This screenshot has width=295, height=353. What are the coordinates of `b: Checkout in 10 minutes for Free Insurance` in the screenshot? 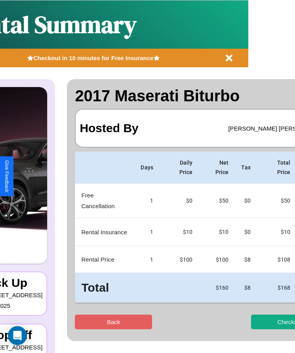 It's located at (93, 58).